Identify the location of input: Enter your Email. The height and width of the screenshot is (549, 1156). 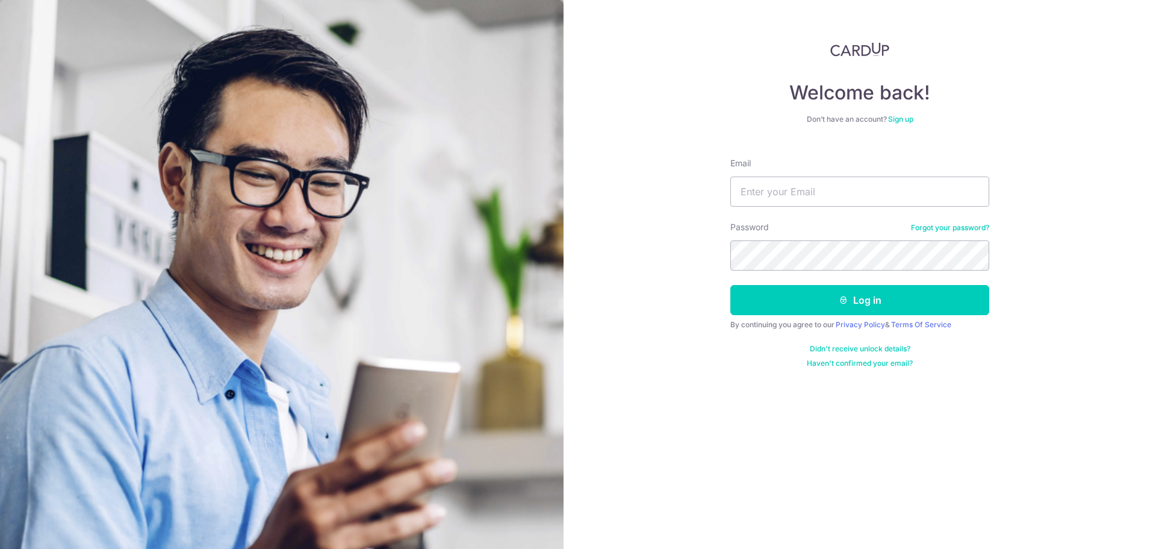
(860, 192).